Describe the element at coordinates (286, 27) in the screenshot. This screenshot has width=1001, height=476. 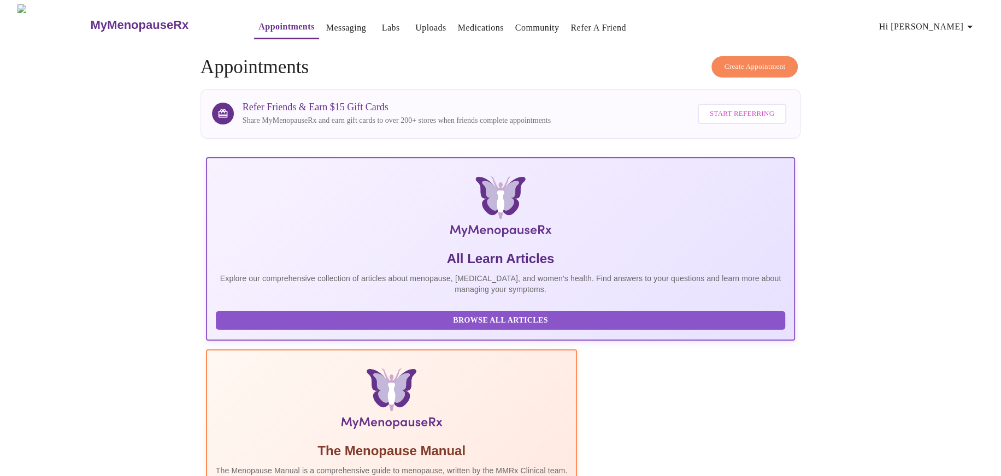
I see `button: Appointments` at that location.